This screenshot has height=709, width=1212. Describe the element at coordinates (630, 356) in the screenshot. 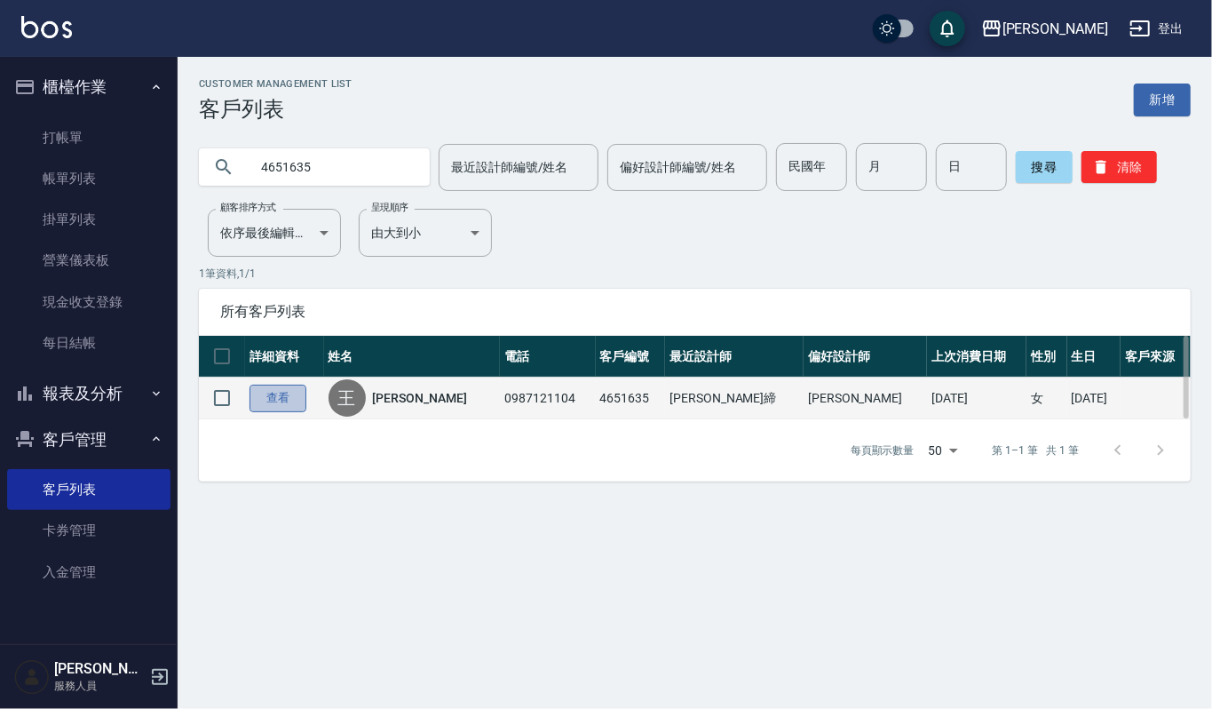

I see `th: 客戶編號` at that location.